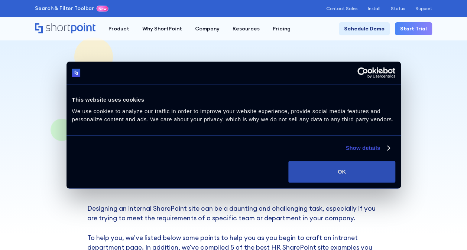 This screenshot has width=467, height=250. What do you see at coordinates (362, 73) in the screenshot?
I see `a: Usercentrics Cookiebot - opens in a new window` at bounding box center [362, 73].